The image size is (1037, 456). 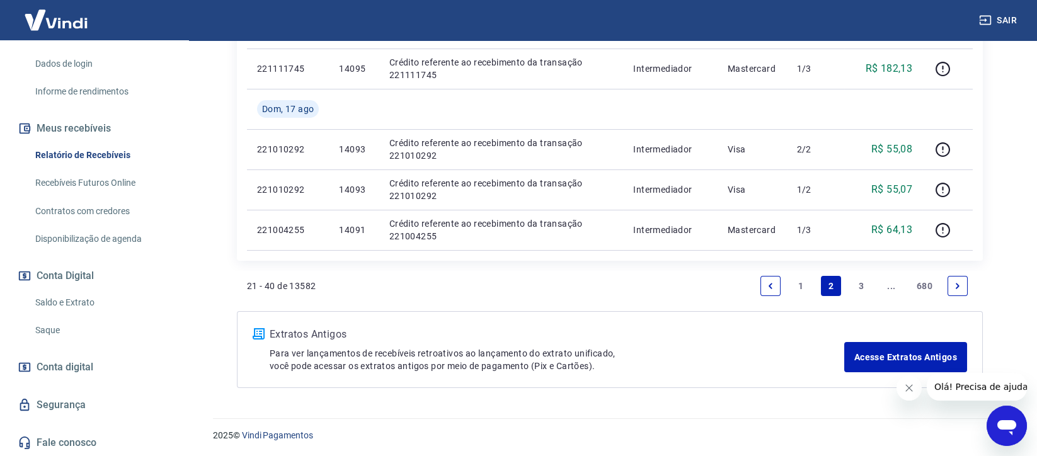 I want to click on a: Segurança, so click(x=94, y=405).